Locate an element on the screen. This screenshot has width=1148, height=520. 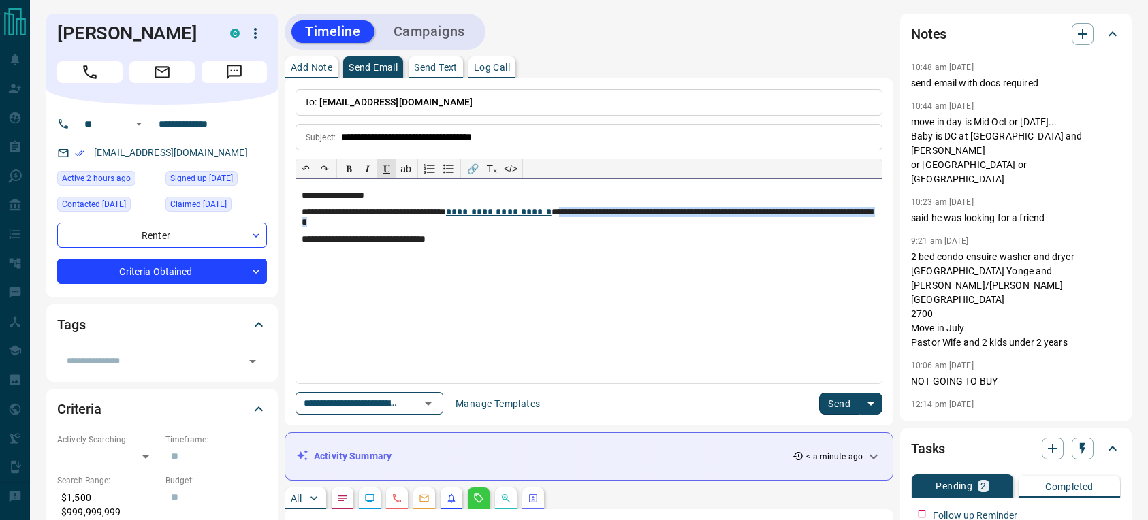
div: Renter is located at coordinates (162, 235).